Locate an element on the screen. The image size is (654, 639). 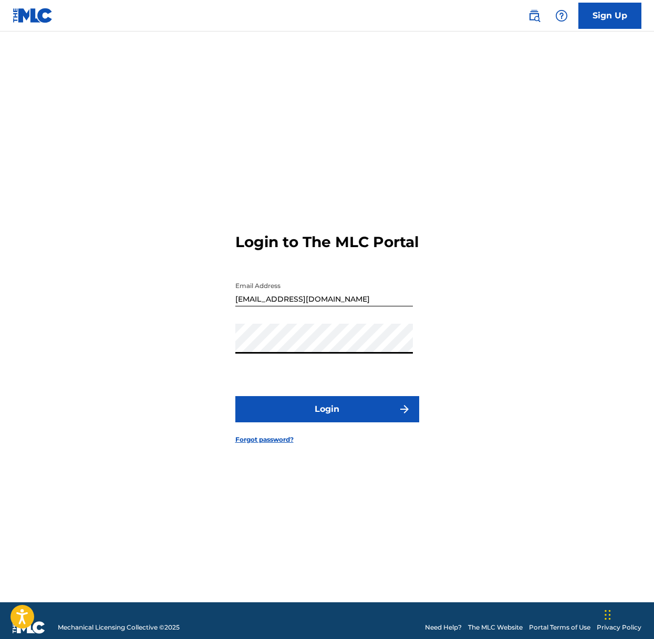
a: Sign Up is located at coordinates (609, 16).